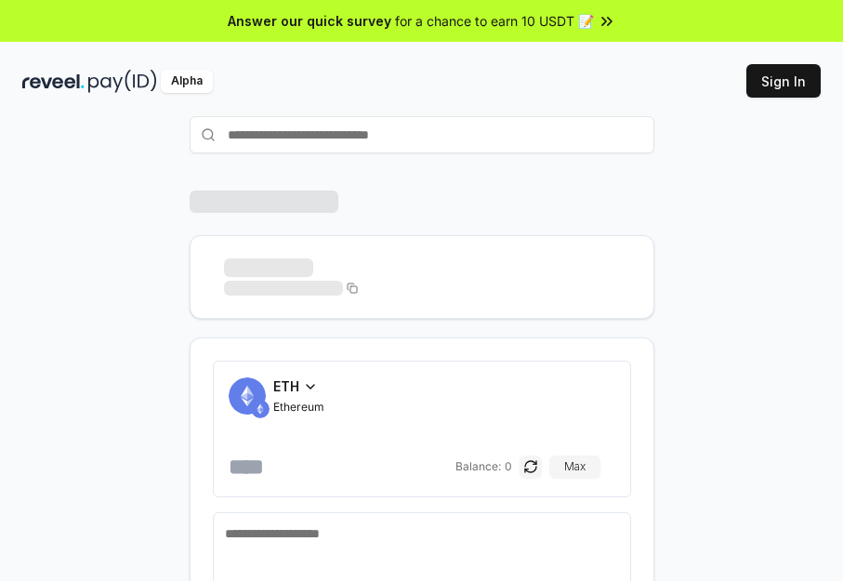 This screenshot has height=581, width=843. Describe the element at coordinates (478, 467) in the screenshot. I see `span: Balance:` at that location.